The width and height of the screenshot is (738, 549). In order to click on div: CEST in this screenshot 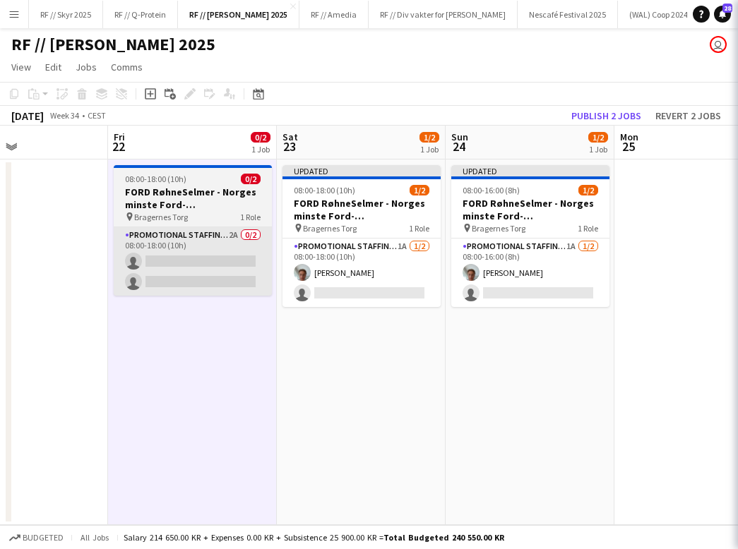, I will do `click(97, 115)`.